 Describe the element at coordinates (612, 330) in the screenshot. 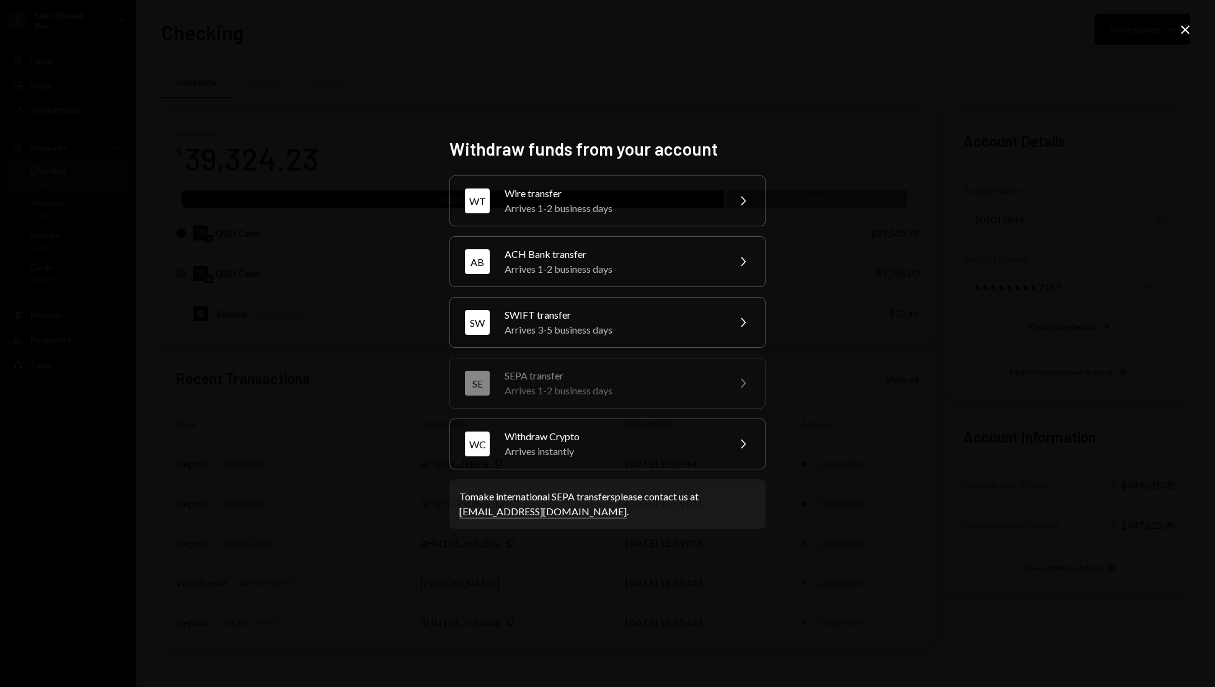

I see `div: Arrives 3-5 business days` at that location.